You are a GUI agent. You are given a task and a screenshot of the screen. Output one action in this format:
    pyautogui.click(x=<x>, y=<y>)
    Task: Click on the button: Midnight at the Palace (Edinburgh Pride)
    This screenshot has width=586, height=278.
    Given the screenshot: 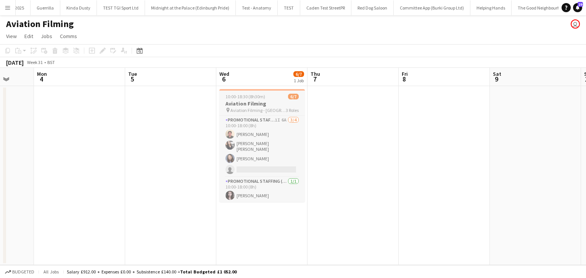 What is the action you would take?
    pyautogui.click(x=190, y=8)
    